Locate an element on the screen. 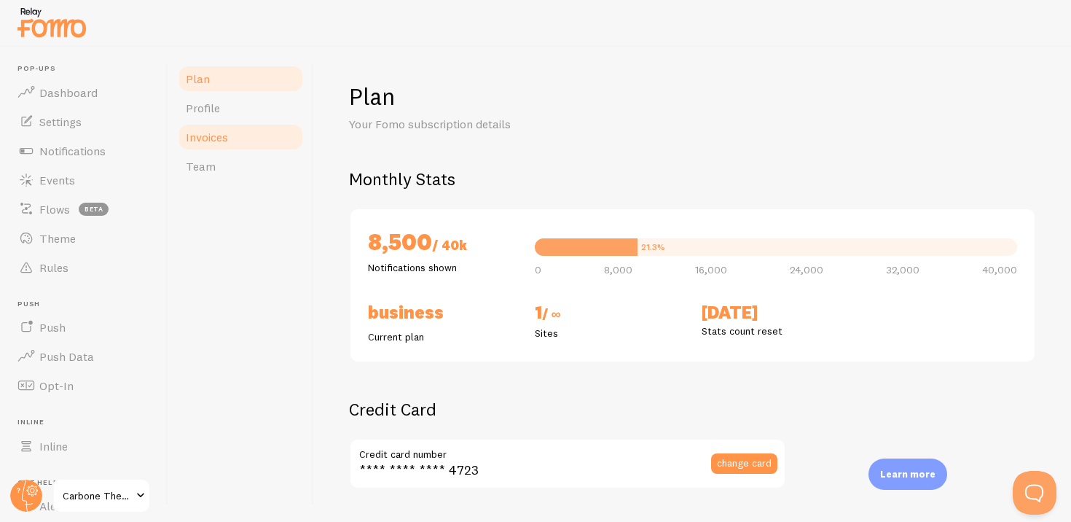 The width and height of the screenshot is (1071, 522). p: Sites is located at coordinates (609, 333).